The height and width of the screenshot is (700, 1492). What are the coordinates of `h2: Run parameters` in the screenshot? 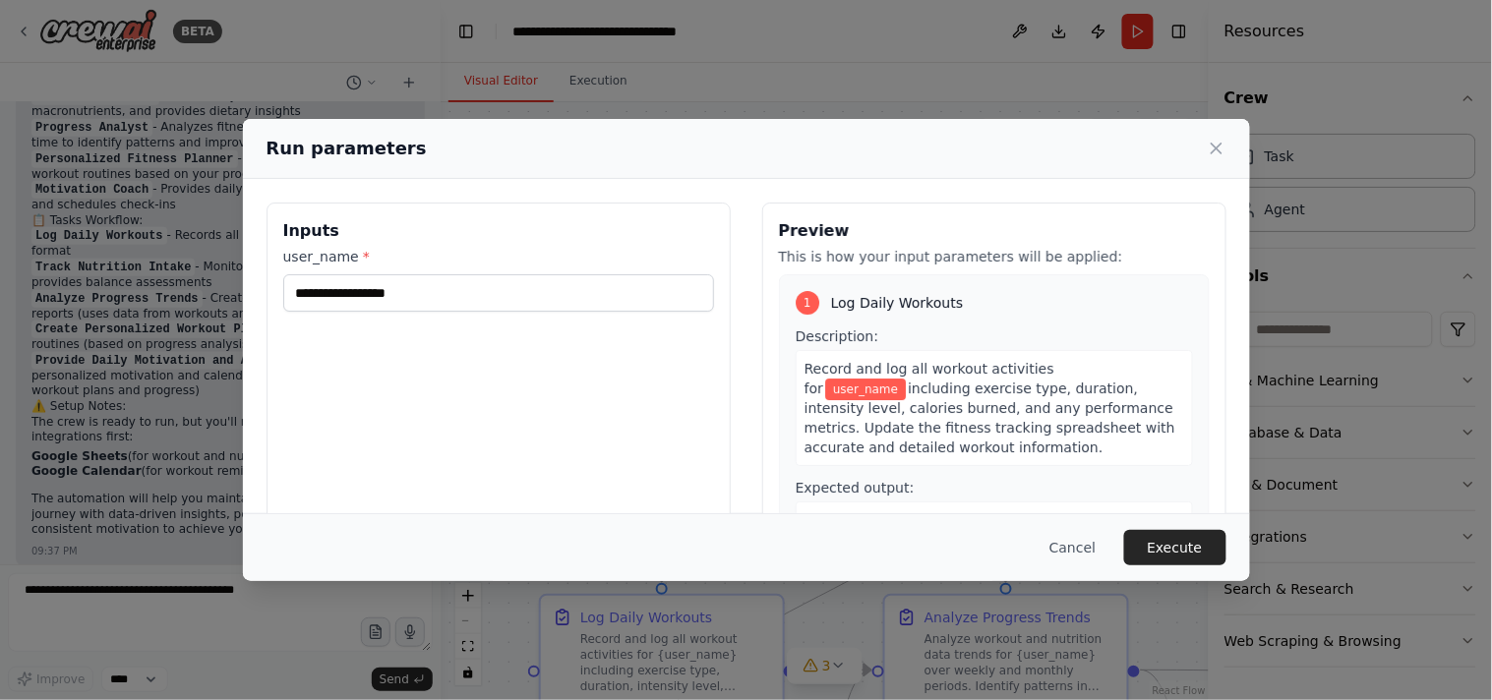 It's located at (346, 148).